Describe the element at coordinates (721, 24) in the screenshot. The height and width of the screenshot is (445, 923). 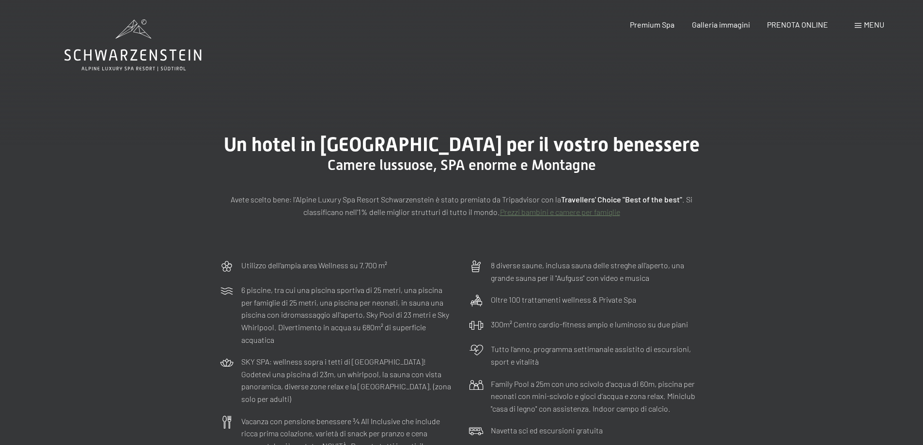
I see `span: Galleria immagini` at that location.